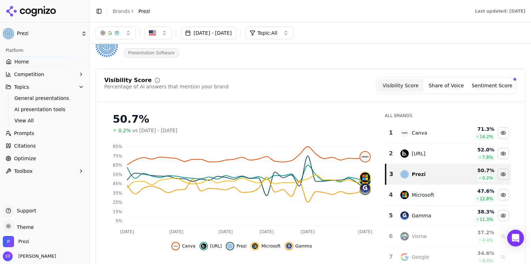 The height and width of the screenshot is (264, 531). Describe the element at coordinates (8, 257) in the screenshot. I see `img: Stephanie Yu` at that location.